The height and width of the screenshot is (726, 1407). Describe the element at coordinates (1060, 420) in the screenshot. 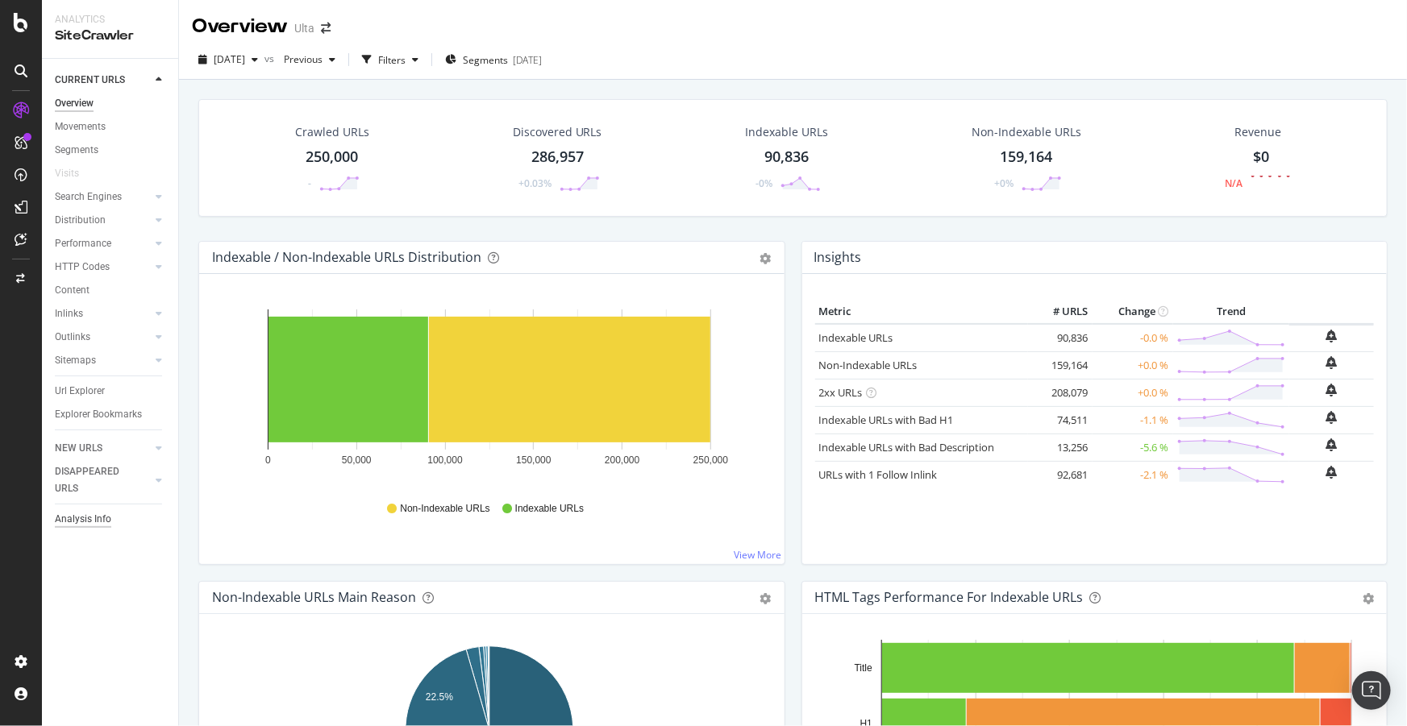

I see `td: 74,511` at that location.